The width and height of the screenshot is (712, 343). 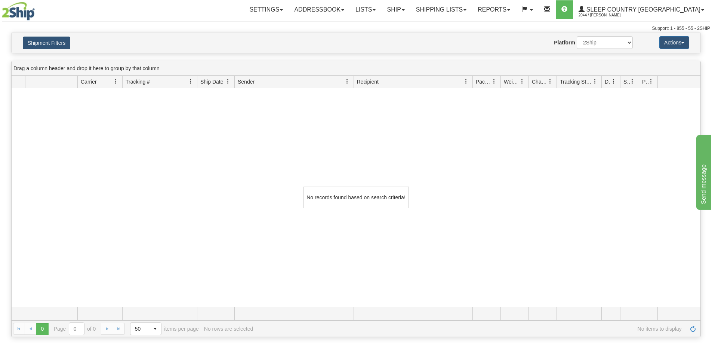 What do you see at coordinates (539, 82) in the screenshot?
I see `span: Charge` at bounding box center [539, 82].